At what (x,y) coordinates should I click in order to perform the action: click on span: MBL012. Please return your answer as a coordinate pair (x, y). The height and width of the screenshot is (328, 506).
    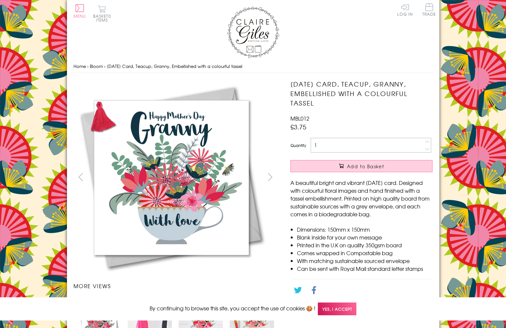
    Looking at the image, I should click on (300, 118).